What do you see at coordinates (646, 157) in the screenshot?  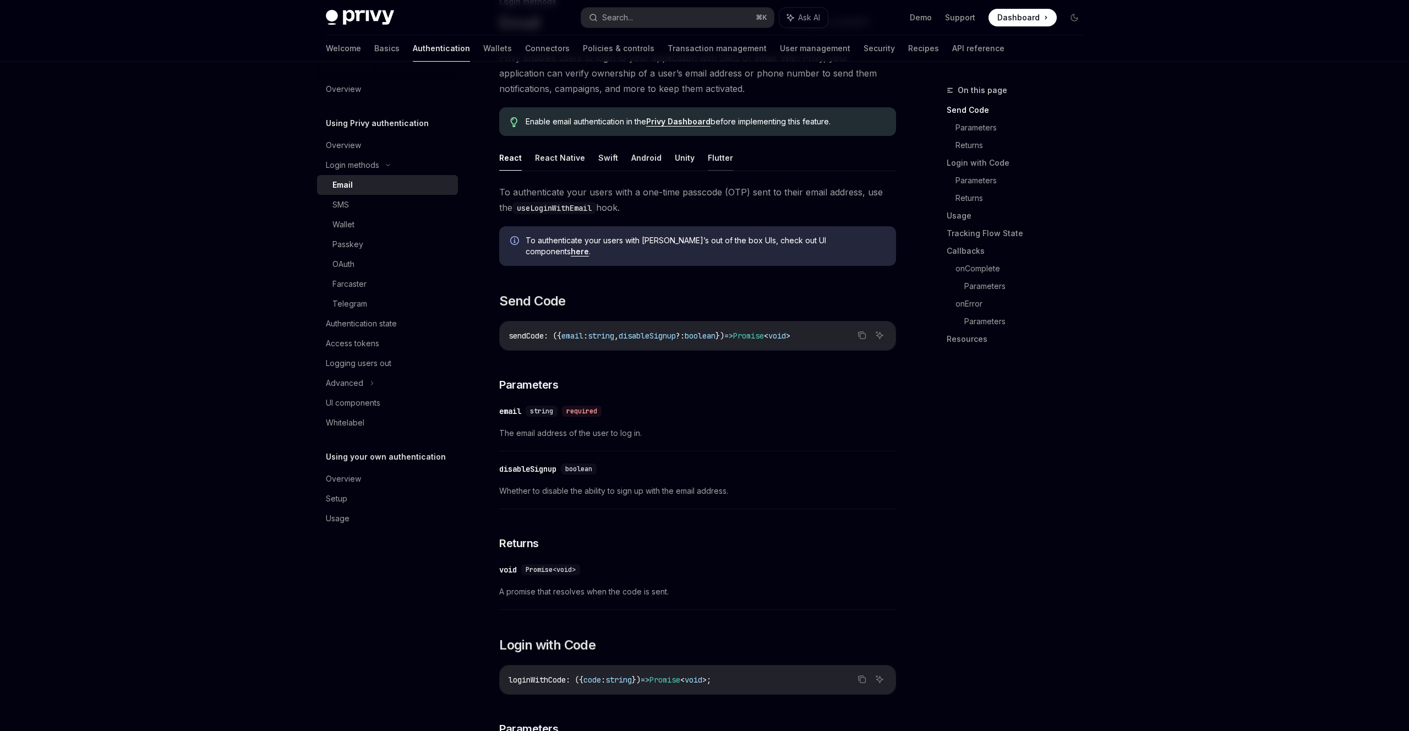 I see `button: Android` at bounding box center [646, 157].